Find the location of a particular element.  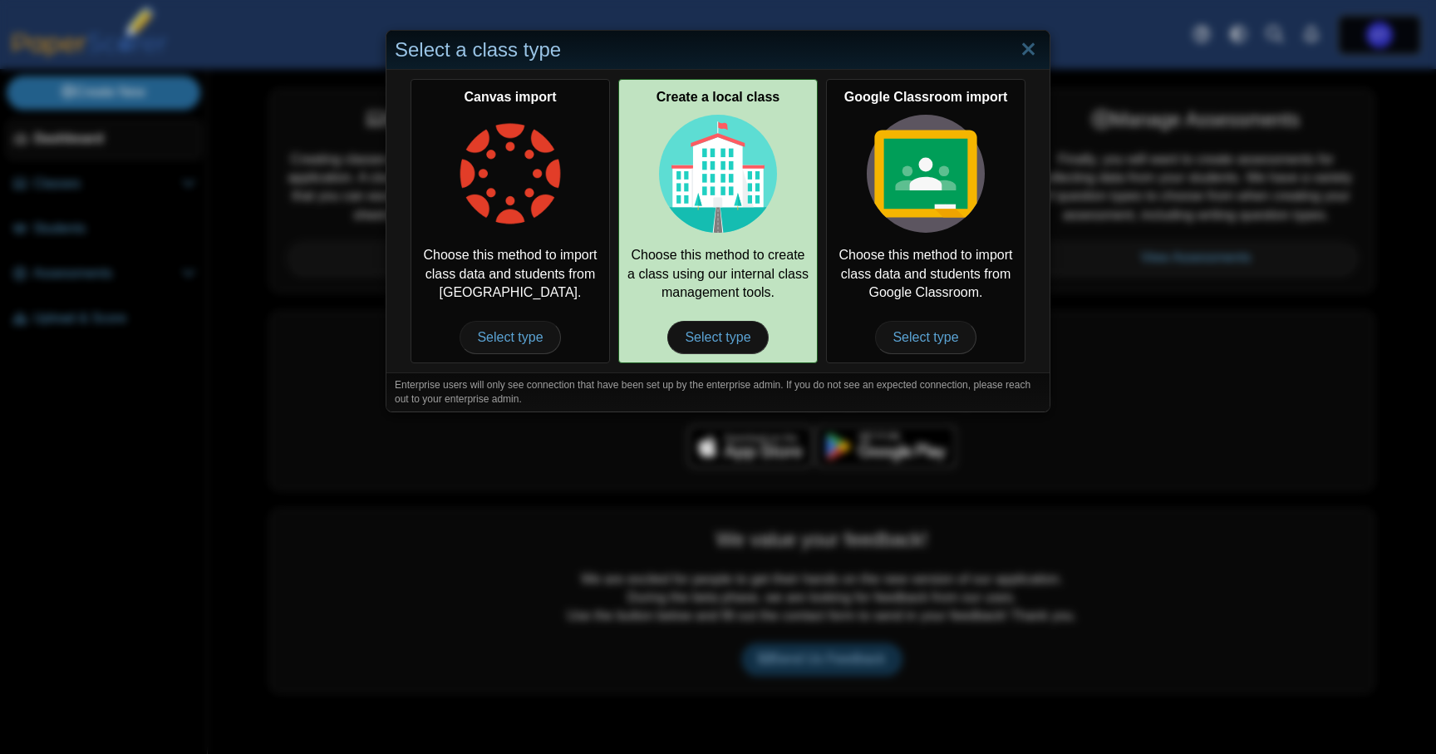

b: Create a local class is located at coordinates (718, 96).